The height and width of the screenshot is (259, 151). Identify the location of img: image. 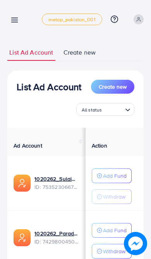
(136, 244).